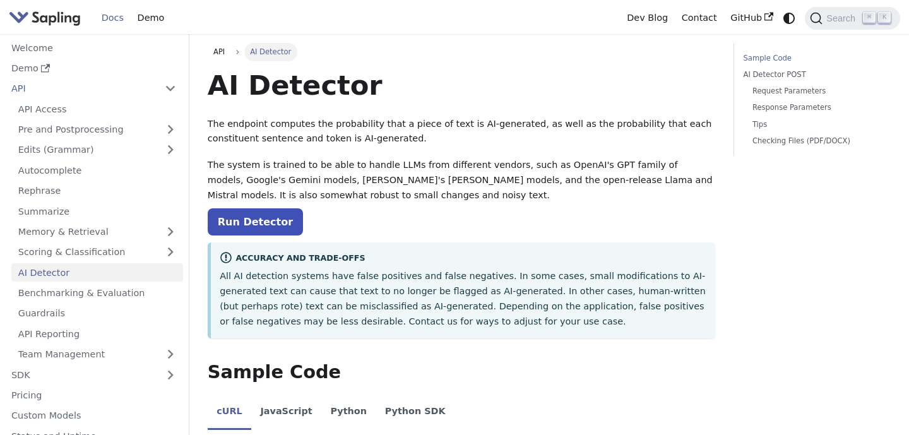 Image resolution: width=909 pixels, height=435 pixels. Describe the element at coordinates (463, 298) in the screenshot. I see `p: All AI detection systems have false positives and false negatives. In some cases, small modificat...` at that location.